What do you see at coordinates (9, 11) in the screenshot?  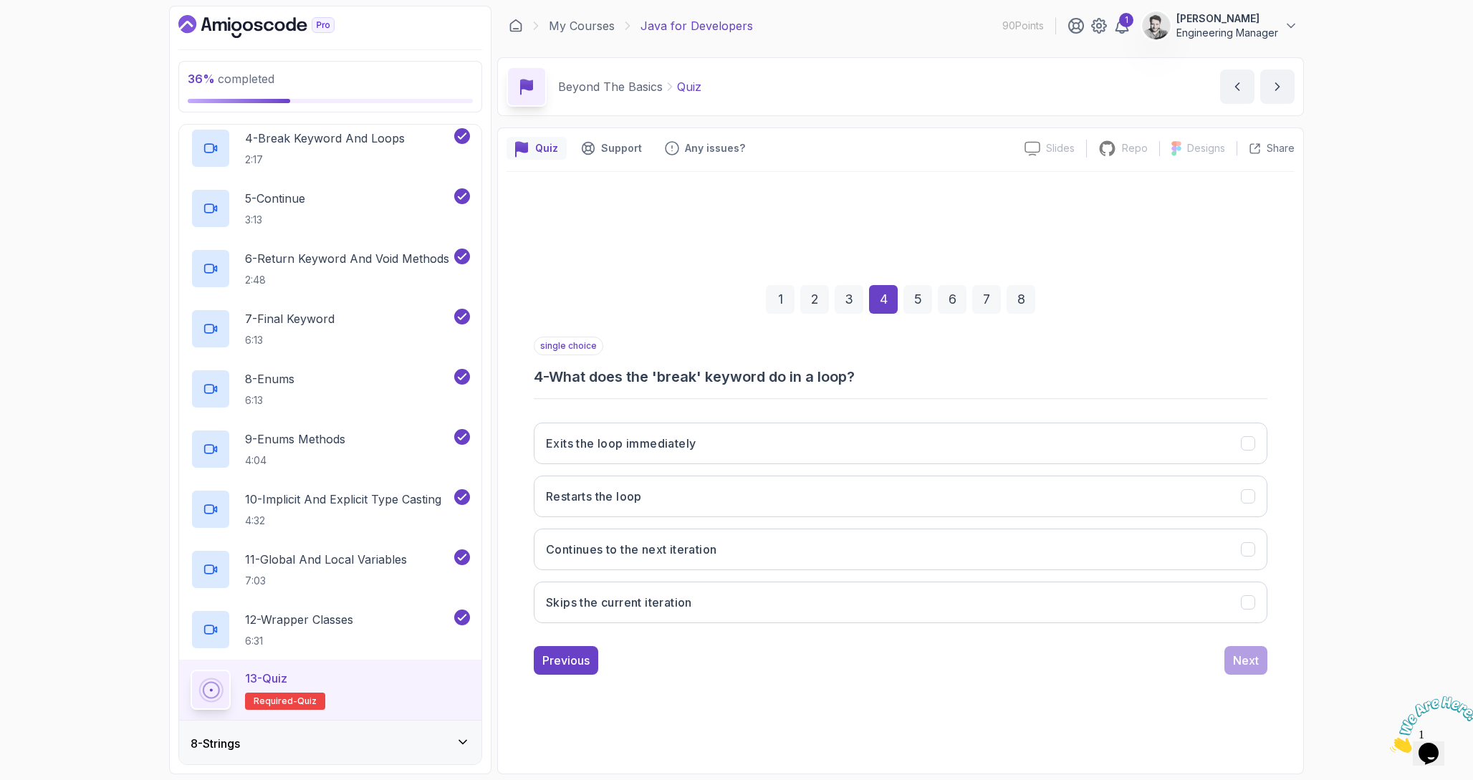 I see `span: 1` at bounding box center [9, 11].